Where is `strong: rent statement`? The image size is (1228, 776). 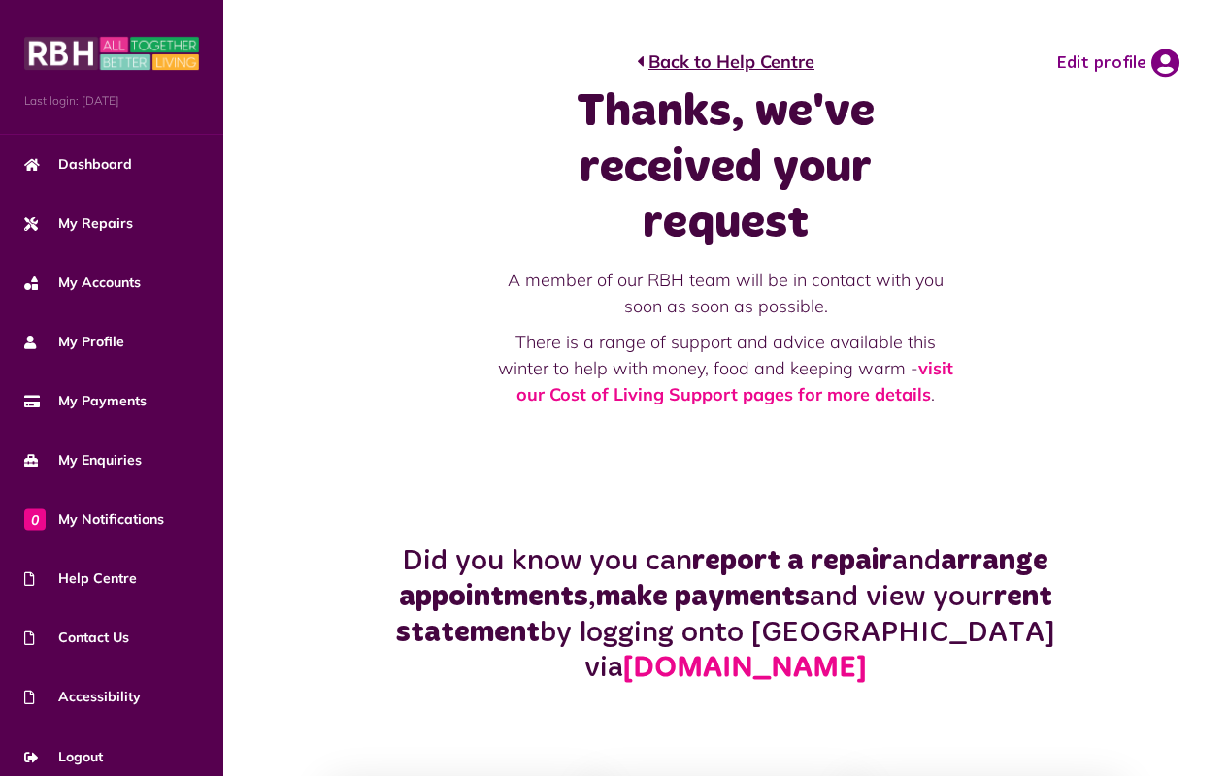
strong: rent statement is located at coordinates (724, 614).